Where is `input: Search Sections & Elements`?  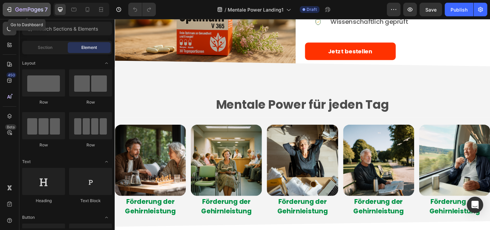 input: Search Sections & Elements is located at coordinates (67, 29).